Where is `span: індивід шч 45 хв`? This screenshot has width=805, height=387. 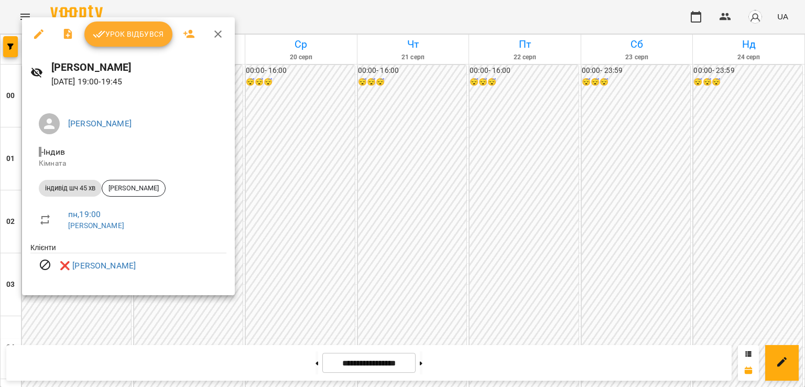 span: індивід шч 45 хв is located at coordinates (70, 188).